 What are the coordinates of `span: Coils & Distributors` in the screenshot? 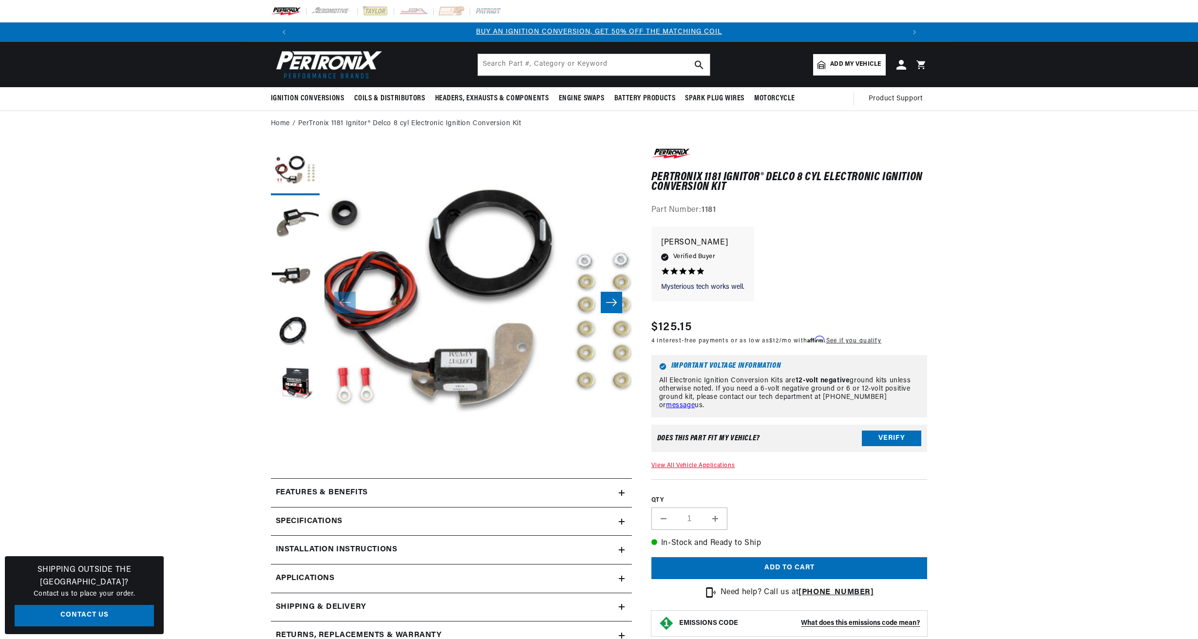 It's located at (390, 98).